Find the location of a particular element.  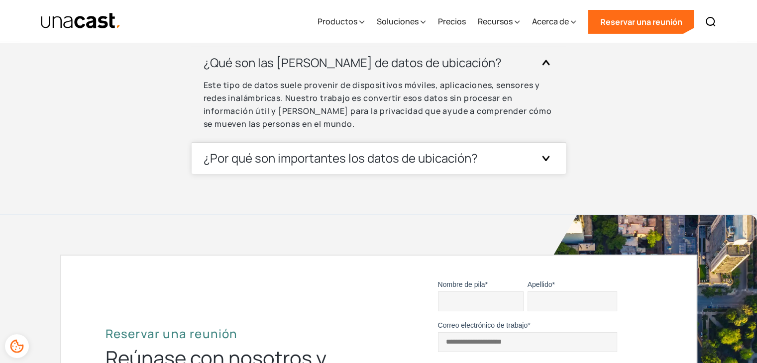

font: Este tipo de datos suele provenir de dispositivos móviles, aplicaciones, sensores y redes inalámb... is located at coordinates (378, 104).